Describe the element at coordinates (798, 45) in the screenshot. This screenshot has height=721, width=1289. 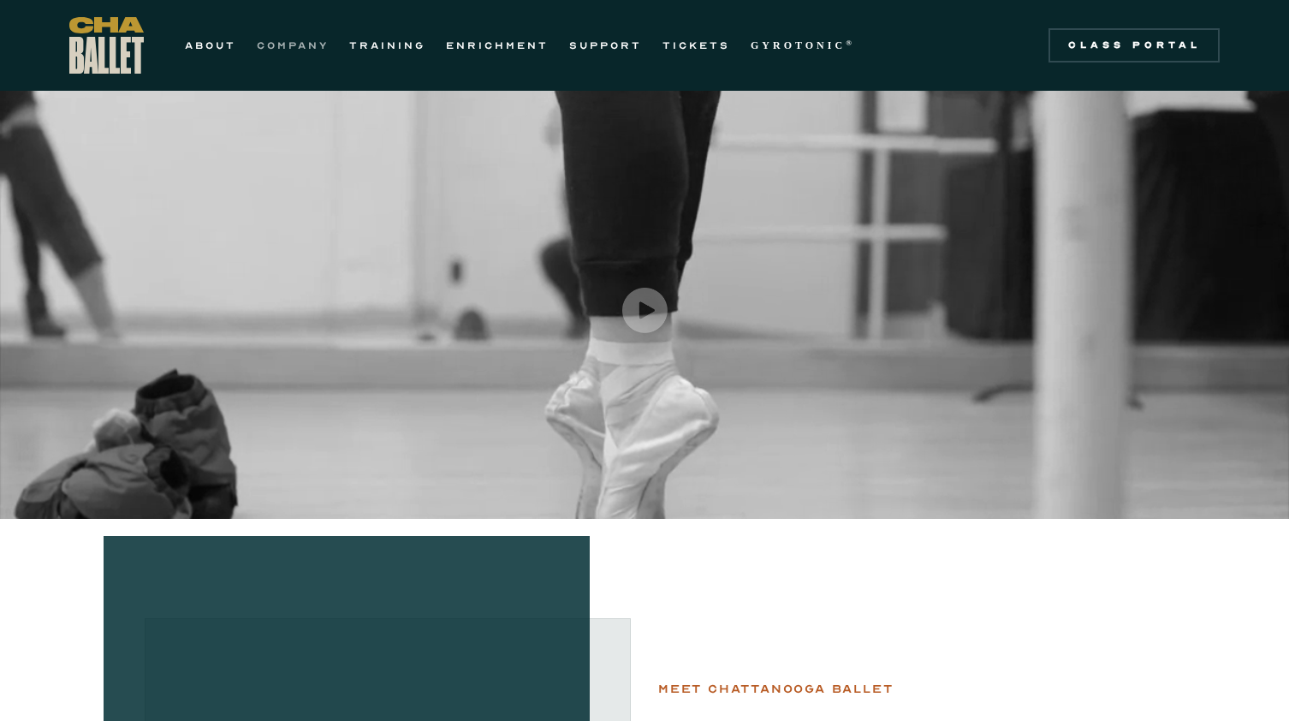
I see `strong: GYROTONIC` at that location.